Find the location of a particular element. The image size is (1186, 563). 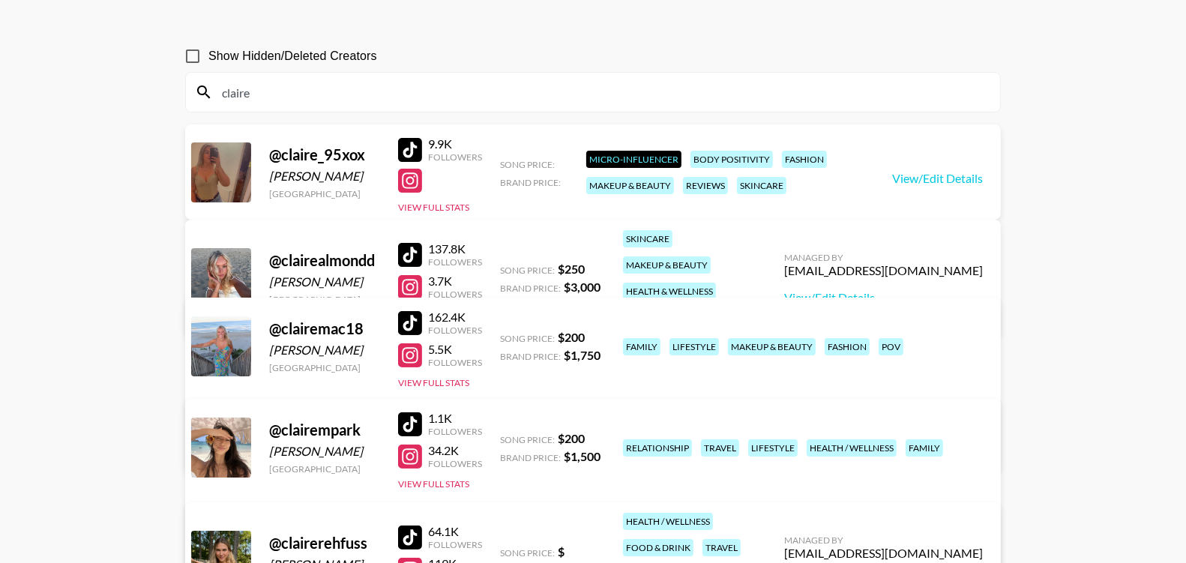

strong: $ 3,000 is located at coordinates (582, 286).